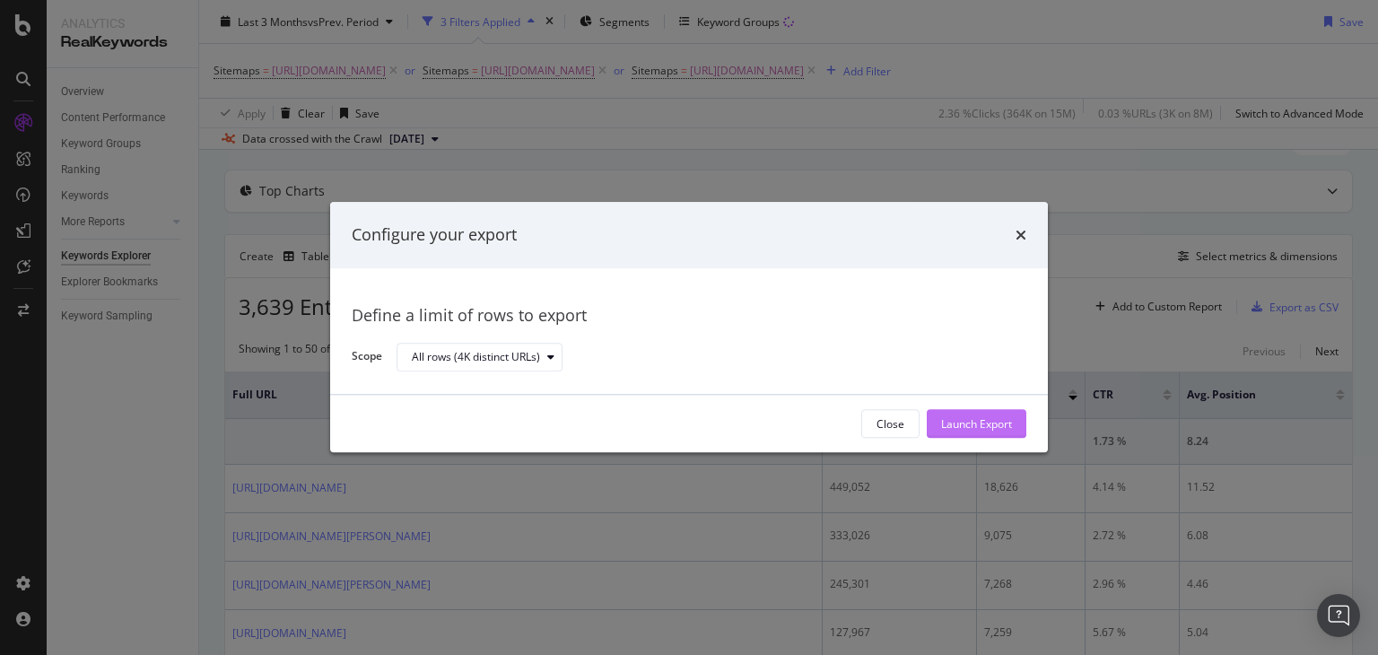 The height and width of the screenshot is (655, 1378). Describe the element at coordinates (1021, 235) in the screenshot. I see `div: times` at that location.